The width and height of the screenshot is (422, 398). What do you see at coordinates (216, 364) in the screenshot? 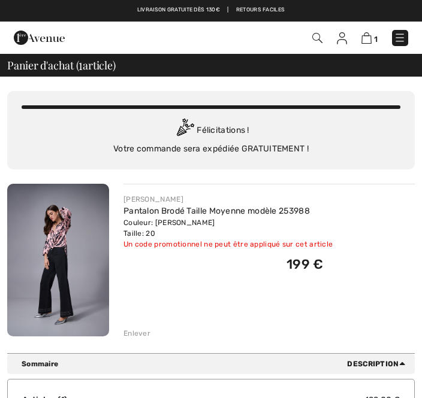
I see `div: Sommaire` at bounding box center [216, 364].